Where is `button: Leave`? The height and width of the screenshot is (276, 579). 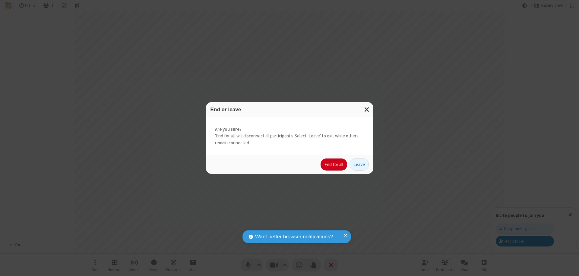 button: Leave is located at coordinates (359, 165).